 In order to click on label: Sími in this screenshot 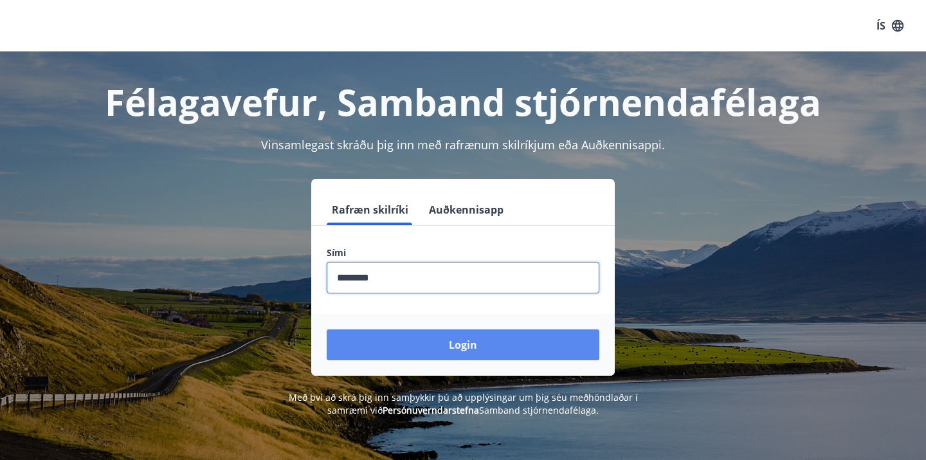, I will do `click(463, 253)`.